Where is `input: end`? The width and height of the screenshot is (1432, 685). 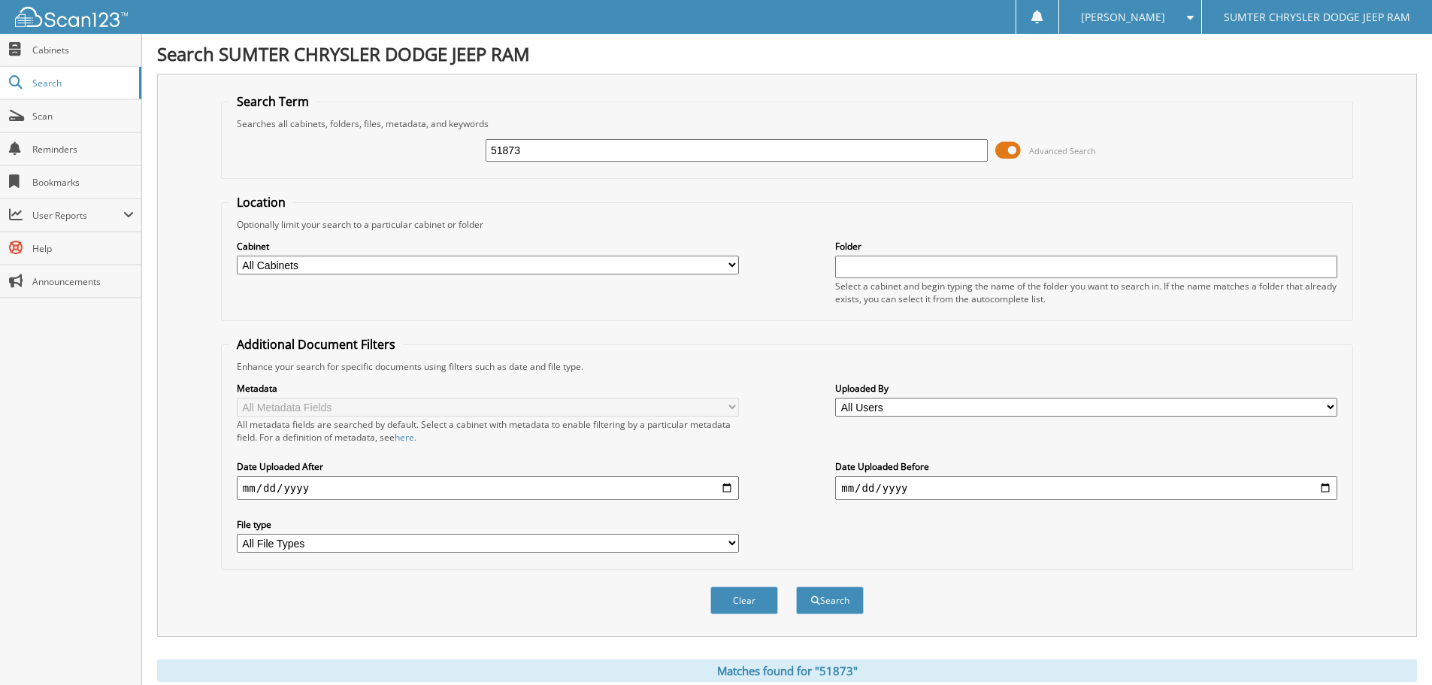 input: end is located at coordinates (1086, 488).